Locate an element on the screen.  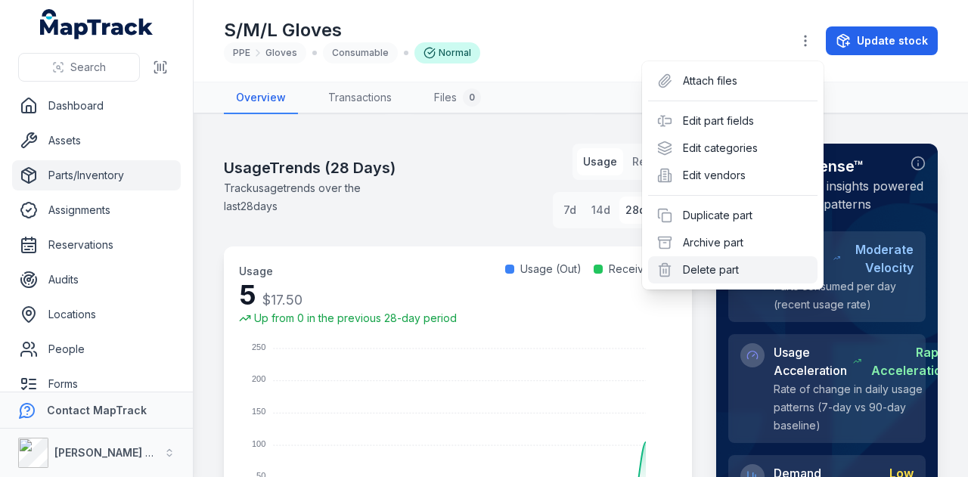
div: Archive part is located at coordinates (732, 243).